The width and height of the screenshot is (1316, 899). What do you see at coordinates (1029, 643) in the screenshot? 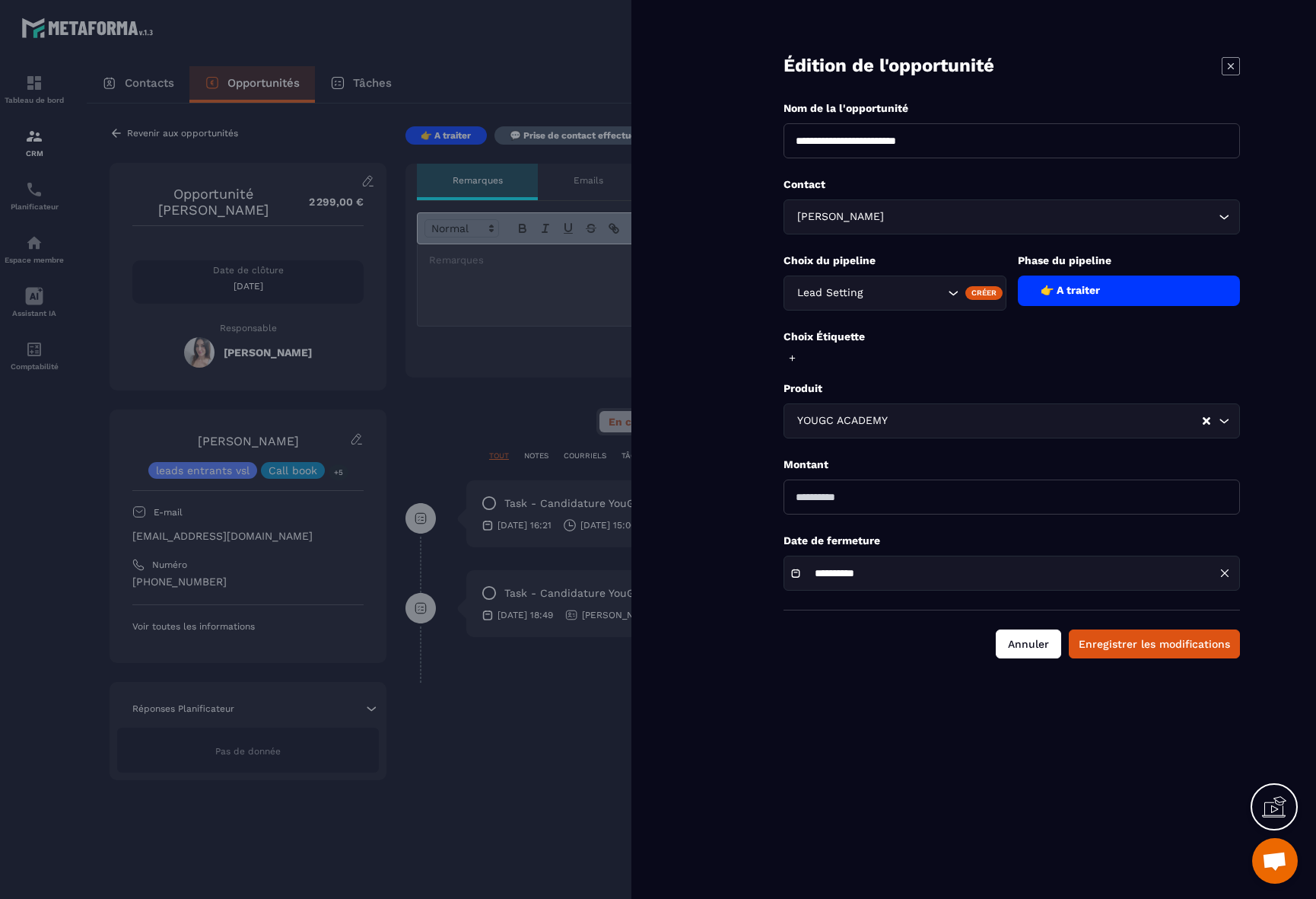
I see `button: Annuler` at bounding box center [1029, 643].